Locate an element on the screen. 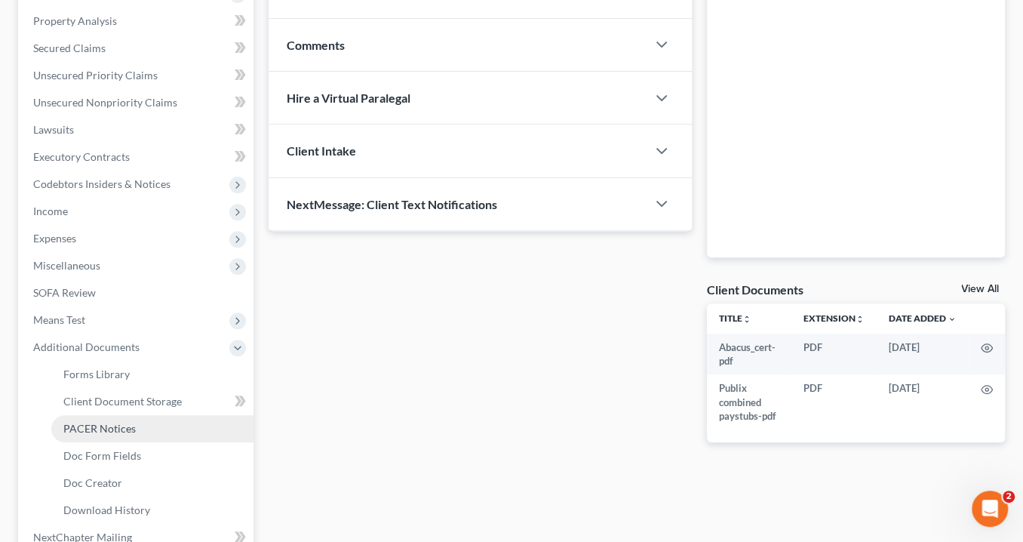 The image size is (1023, 542). a: Secured Claims is located at coordinates (137, 48).